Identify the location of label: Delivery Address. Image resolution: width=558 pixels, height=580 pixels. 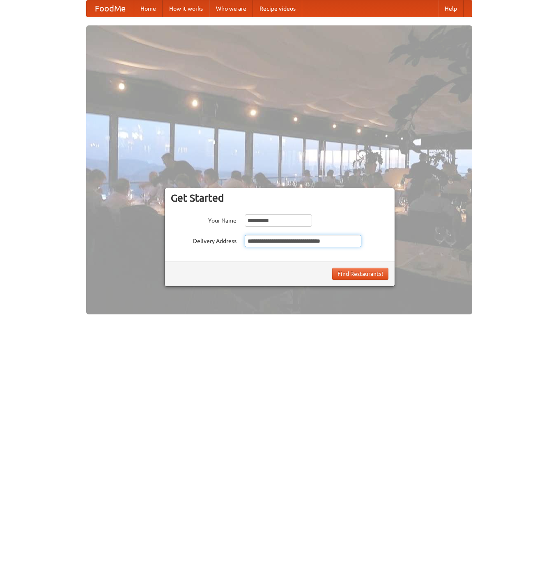
(203, 240).